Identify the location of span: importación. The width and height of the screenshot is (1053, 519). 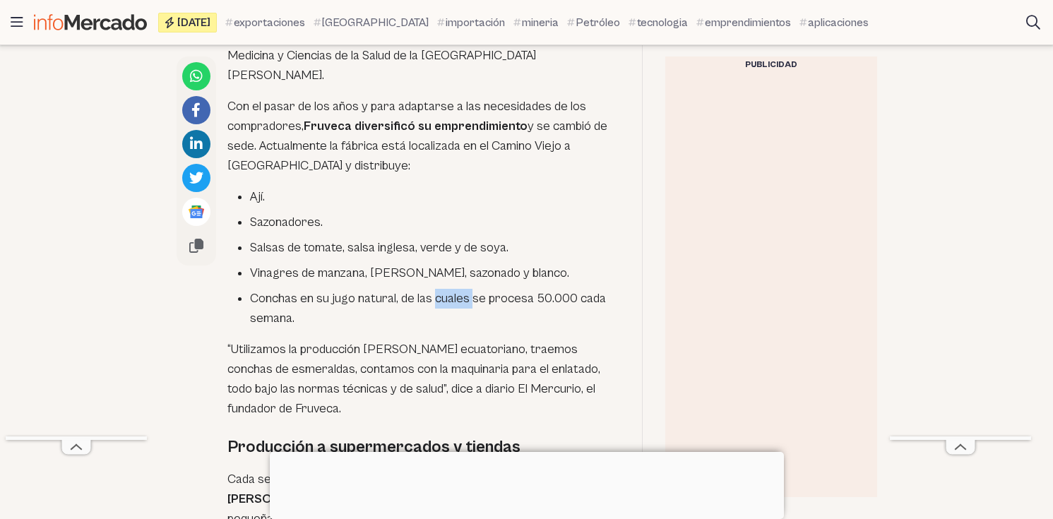
(475, 23).